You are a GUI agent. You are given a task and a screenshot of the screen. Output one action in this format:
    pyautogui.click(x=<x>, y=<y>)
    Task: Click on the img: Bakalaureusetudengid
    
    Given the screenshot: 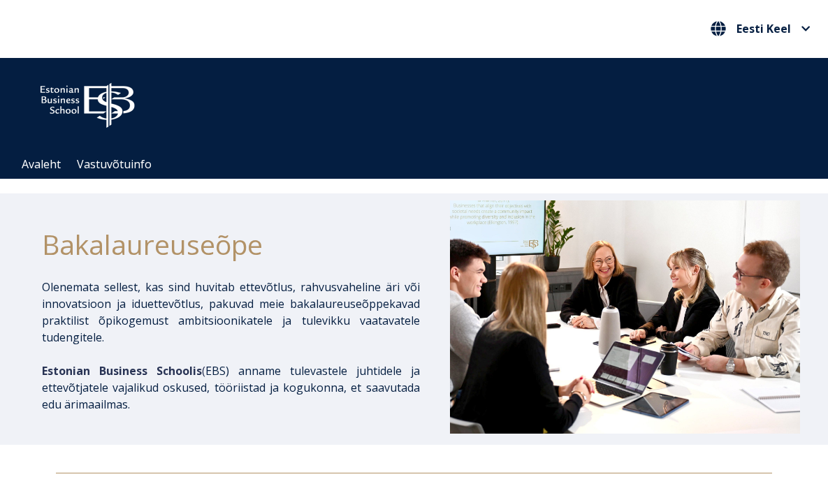 What is the action you would take?
    pyautogui.click(x=624, y=316)
    